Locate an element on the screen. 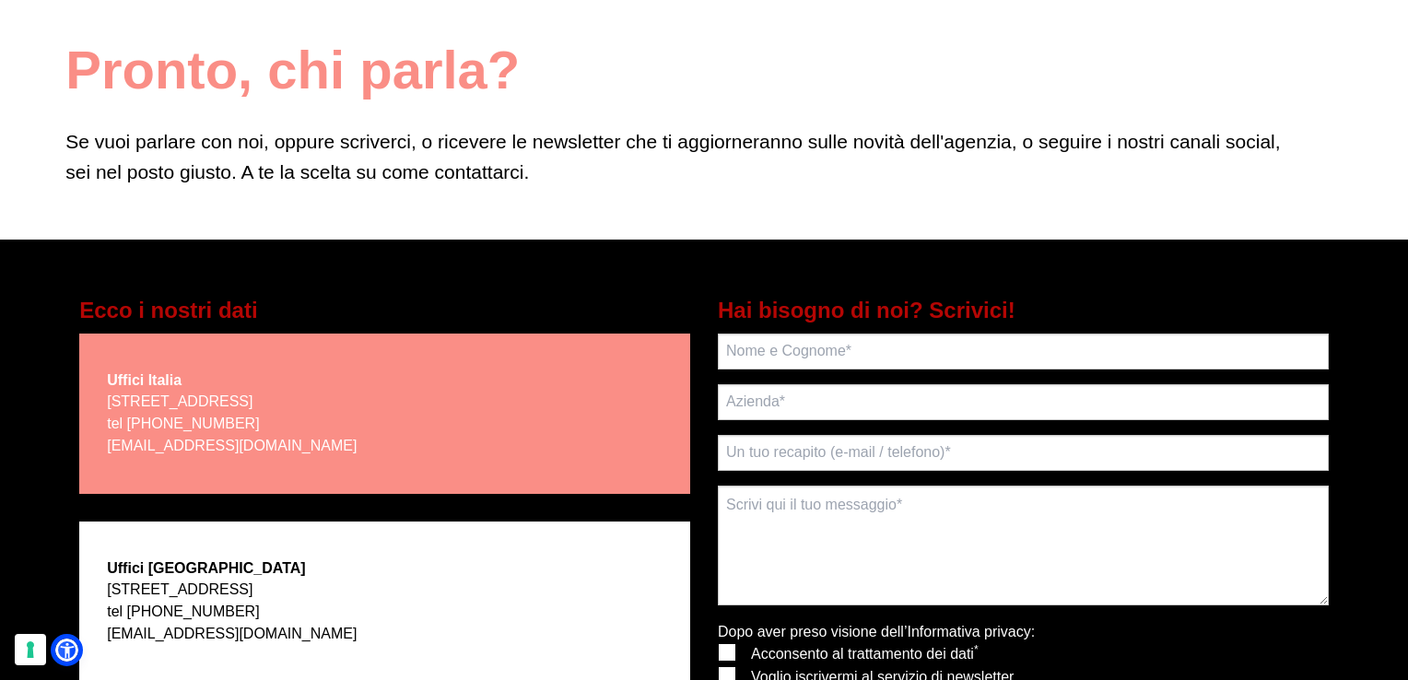 The height and width of the screenshot is (680, 1408). h5: Ecco i nostri dati is located at coordinates (384, 311).